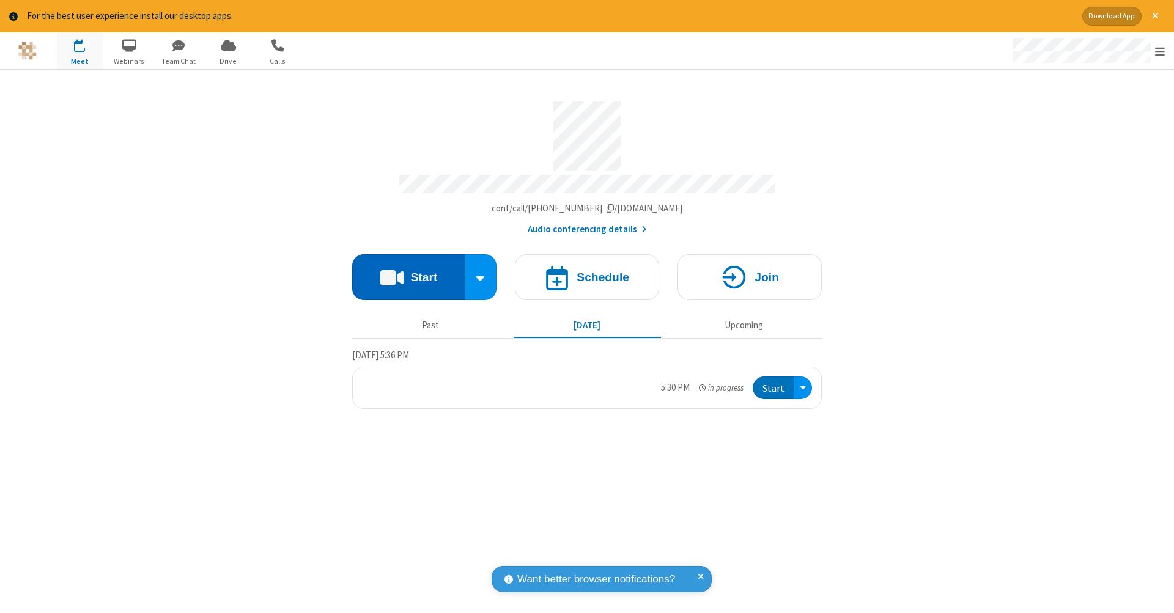  What do you see at coordinates (278, 61) in the screenshot?
I see `span: Calls` at bounding box center [278, 61].